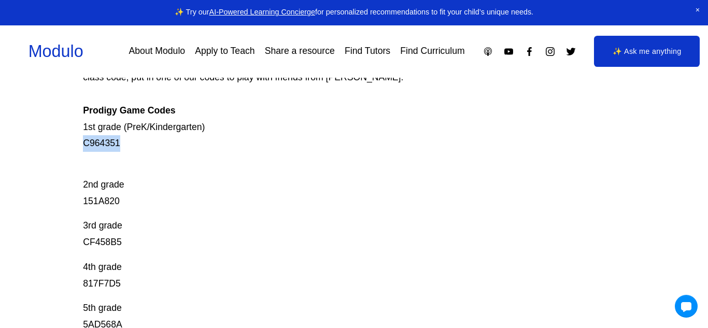 This screenshot has width=708, height=328. I want to click on a: Find Tutors, so click(367, 51).